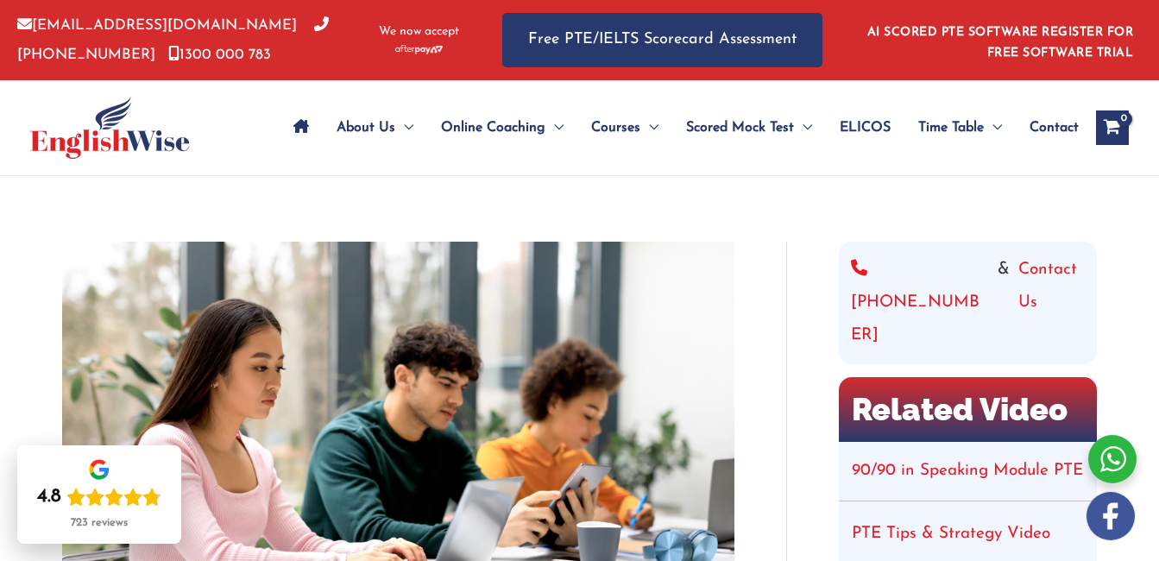 The height and width of the screenshot is (561, 1159). I want to click on nav: Site Navigation: Main Menu, so click(679, 128).